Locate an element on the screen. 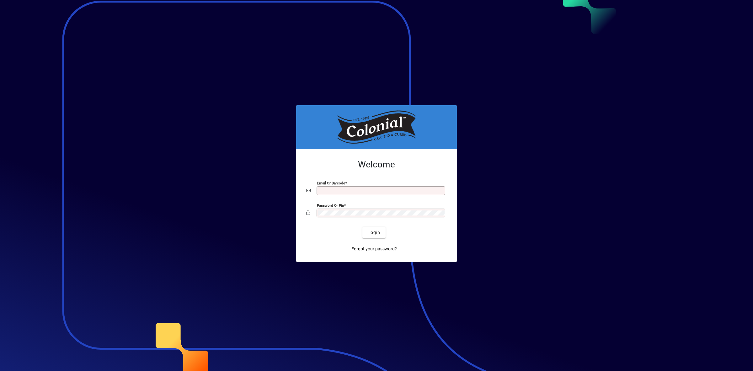 The width and height of the screenshot is (753, 371). span: Login is located at coordinates (374, 232).